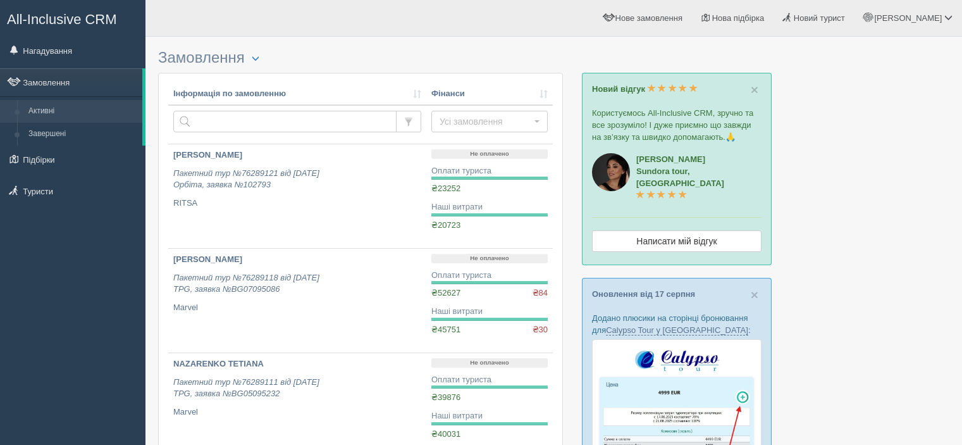  Describe the element at coordinates (446, 188) in the screenshot. I see `span: ₴23252` at that location.